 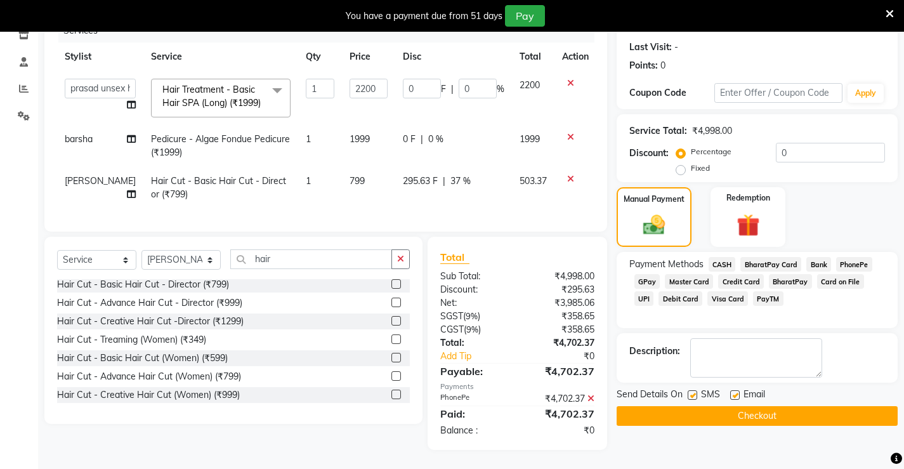 What do you see at coordinates (149, 376) in the screenshot?
I see `div: Hair Cut - Advance Hair Cut (Women) (₹799)` at bounding box center [149, 376].